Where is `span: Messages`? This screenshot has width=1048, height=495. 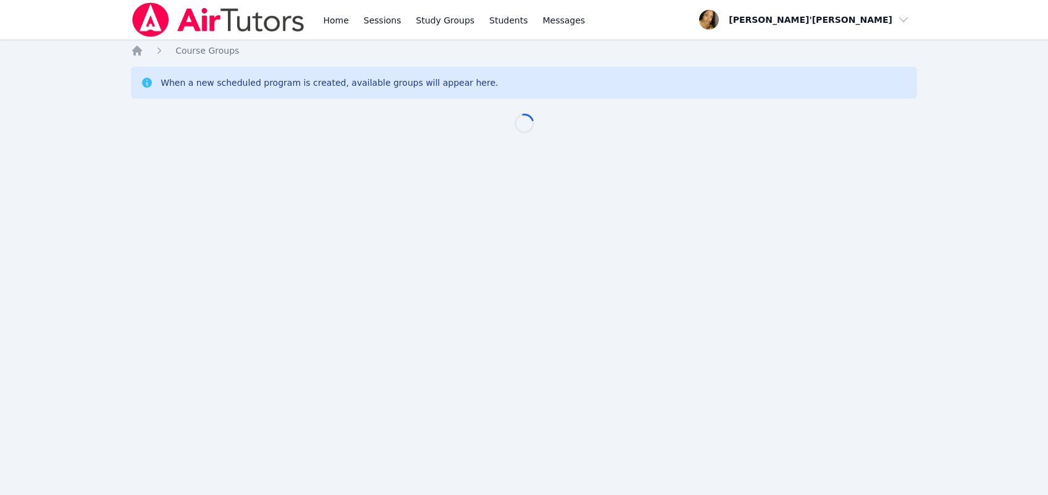
span: Messages is located at coordinates (564, 20).